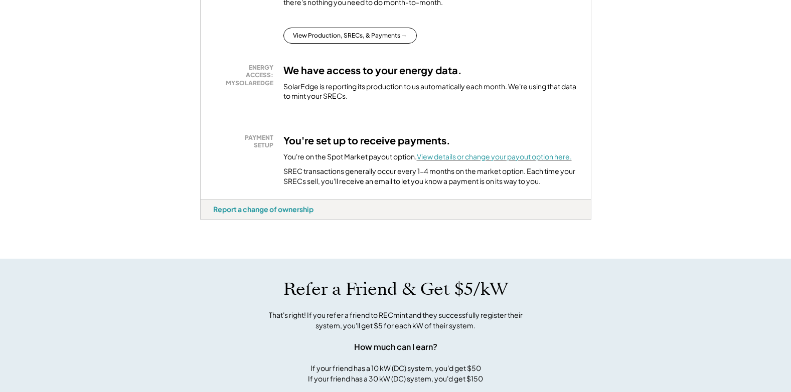 The image size is (791, 392). I want to click on font: View details or change your payout option here., so click(494, 157).